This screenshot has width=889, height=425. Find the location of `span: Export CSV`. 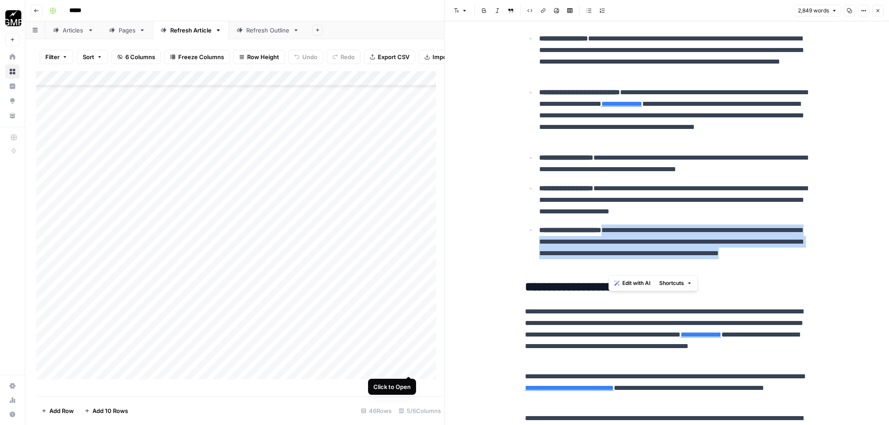

span: Export CSV is located at coordinates (393, 57).